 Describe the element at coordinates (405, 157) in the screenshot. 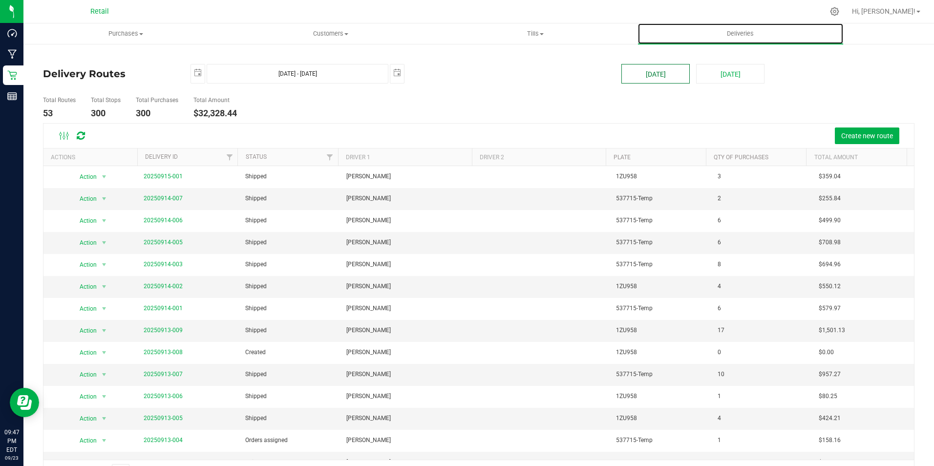

I see `th: Driver 1` at that location.